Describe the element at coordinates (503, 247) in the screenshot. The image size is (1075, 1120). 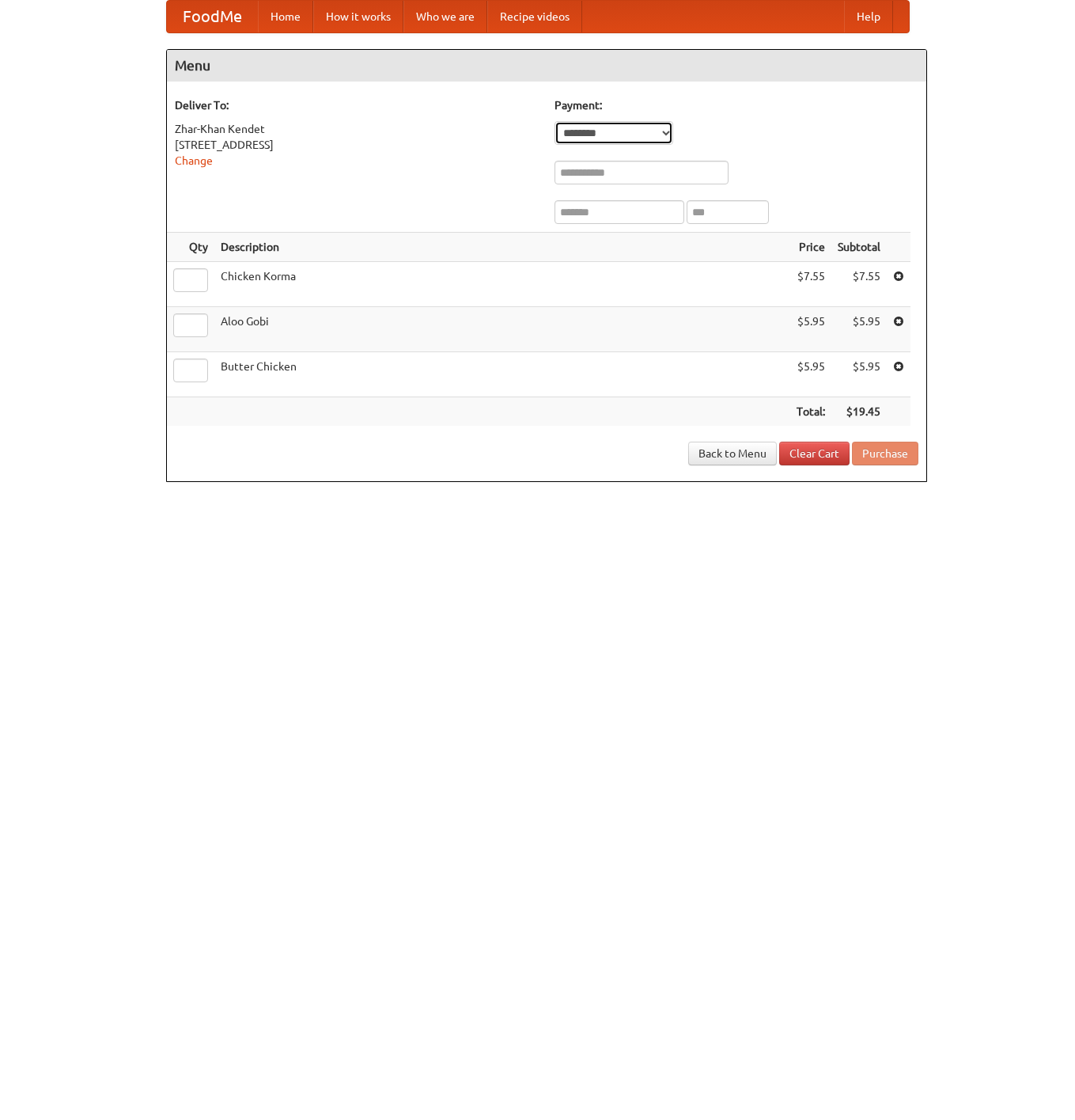
I see `th: Description` at that location.